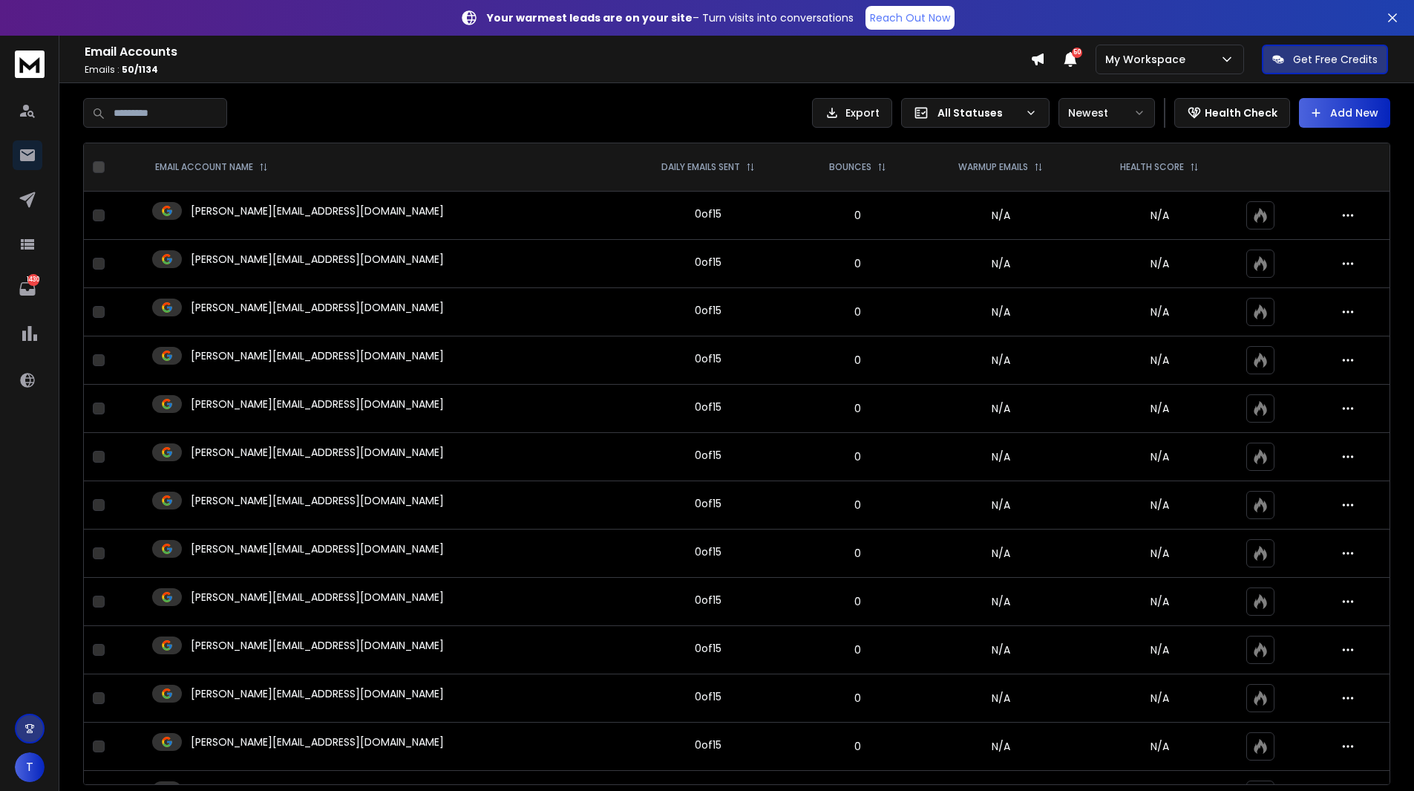 The height and width of the screenshot is (791, 1414). Describe the element at coordinates (590, 18) in the screenshot. I see `strong: Your warmest leads are on your site` at that location.